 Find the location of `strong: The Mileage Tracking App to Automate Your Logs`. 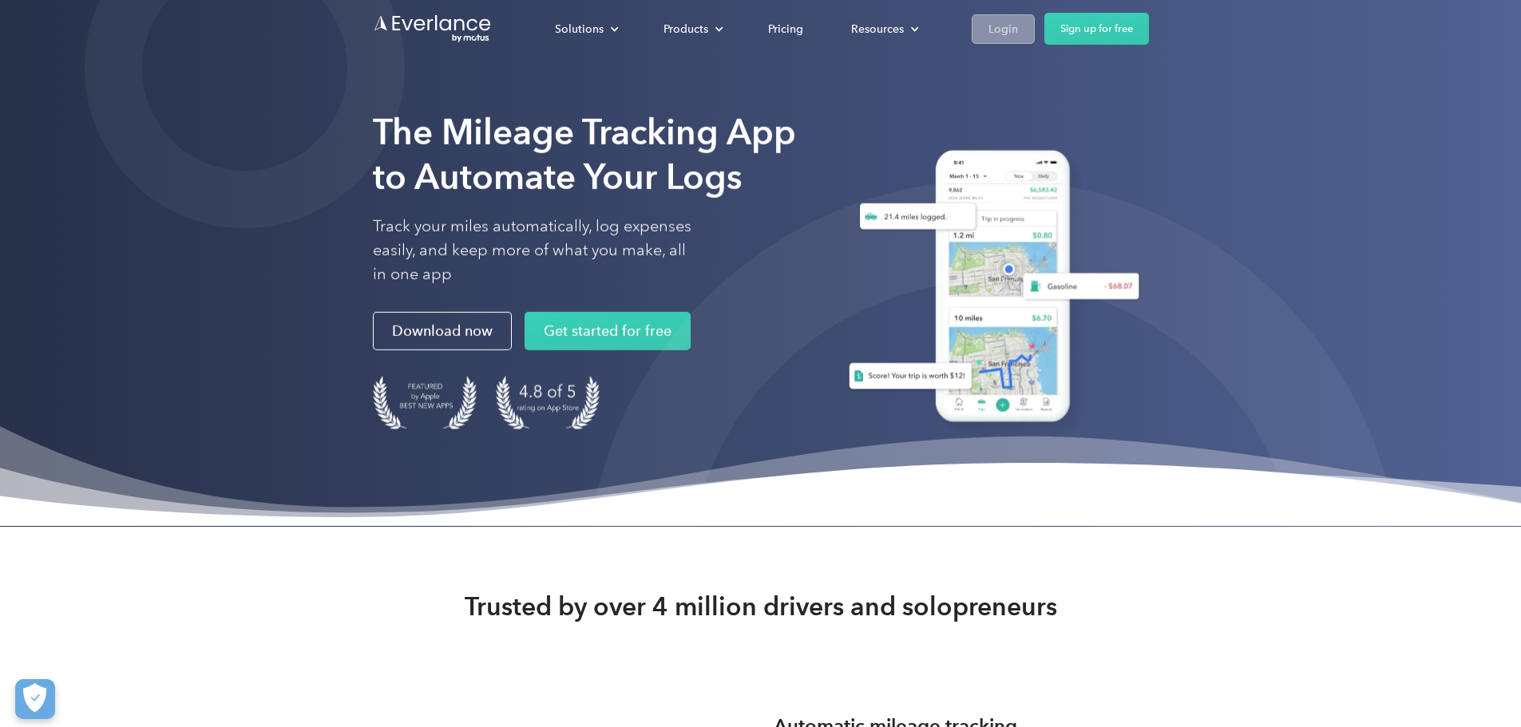

strong: The Mileage Tracking App to Automate Your Logs is located at coordinates (584, 154).